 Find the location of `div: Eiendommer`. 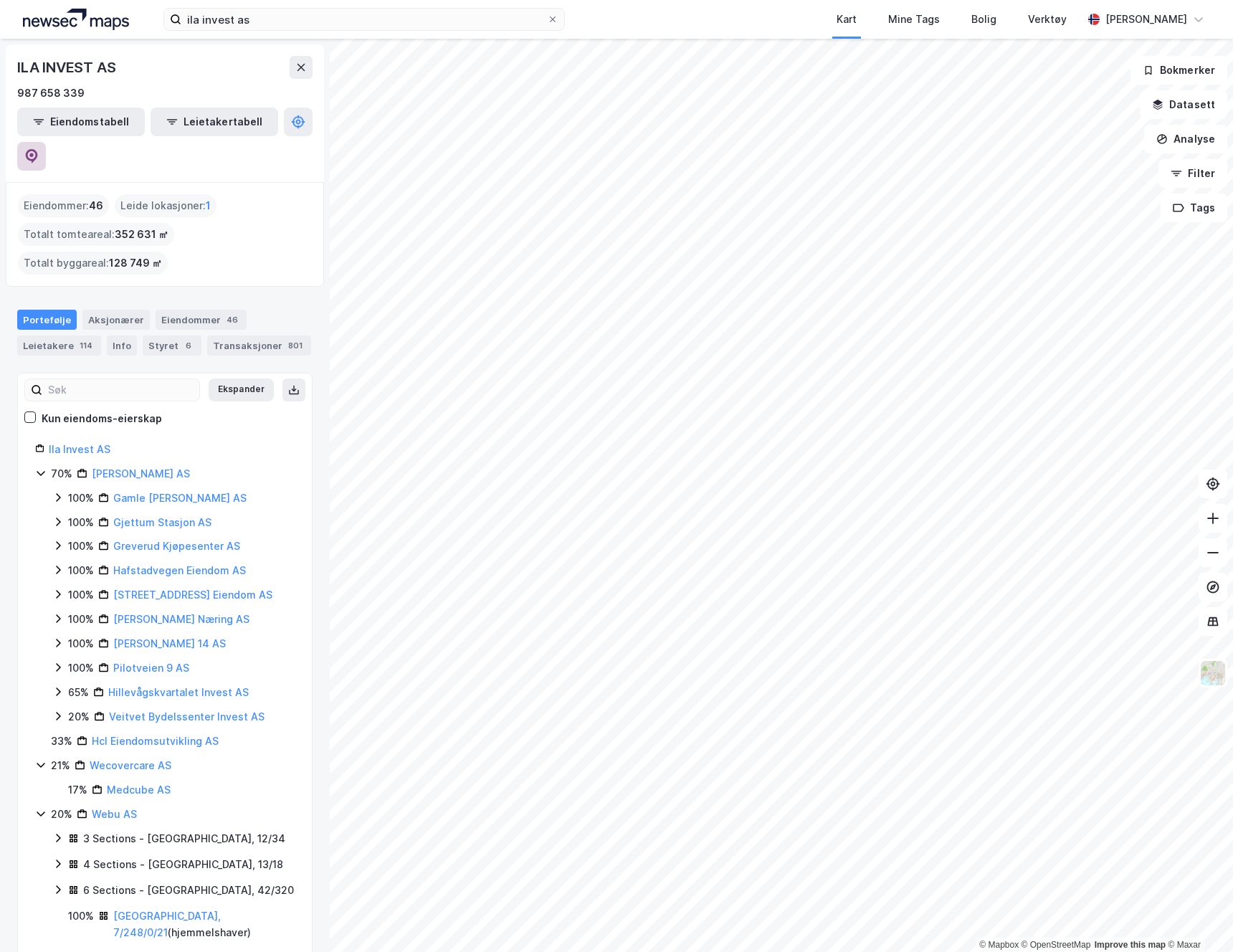

div: Eiendommer is located at coordinates (200, 319).